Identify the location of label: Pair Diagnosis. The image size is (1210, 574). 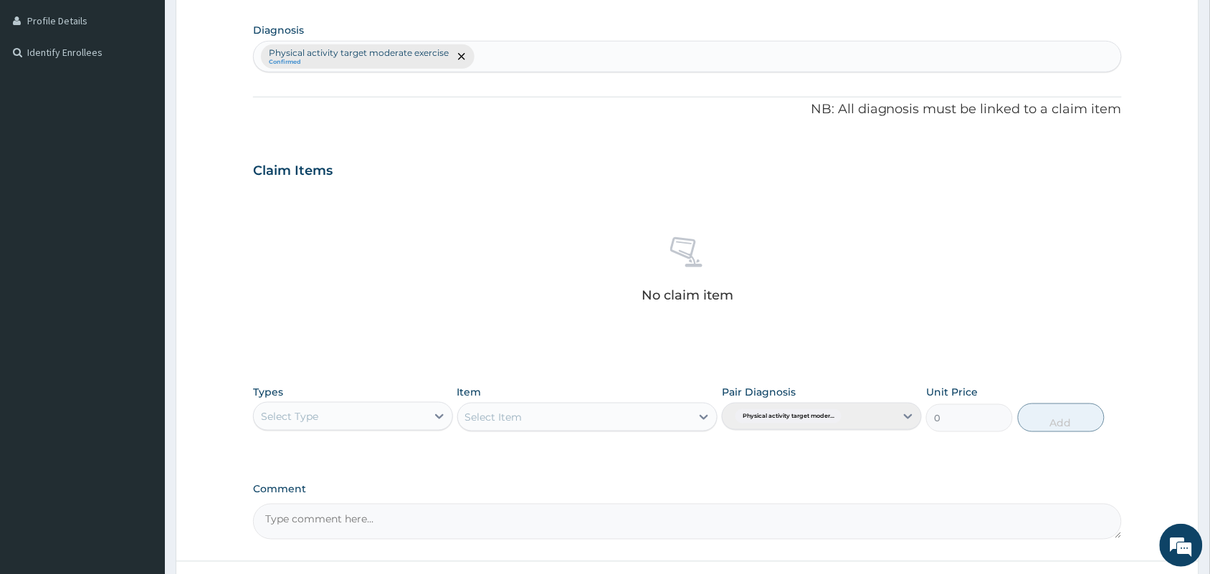
(758, 392).